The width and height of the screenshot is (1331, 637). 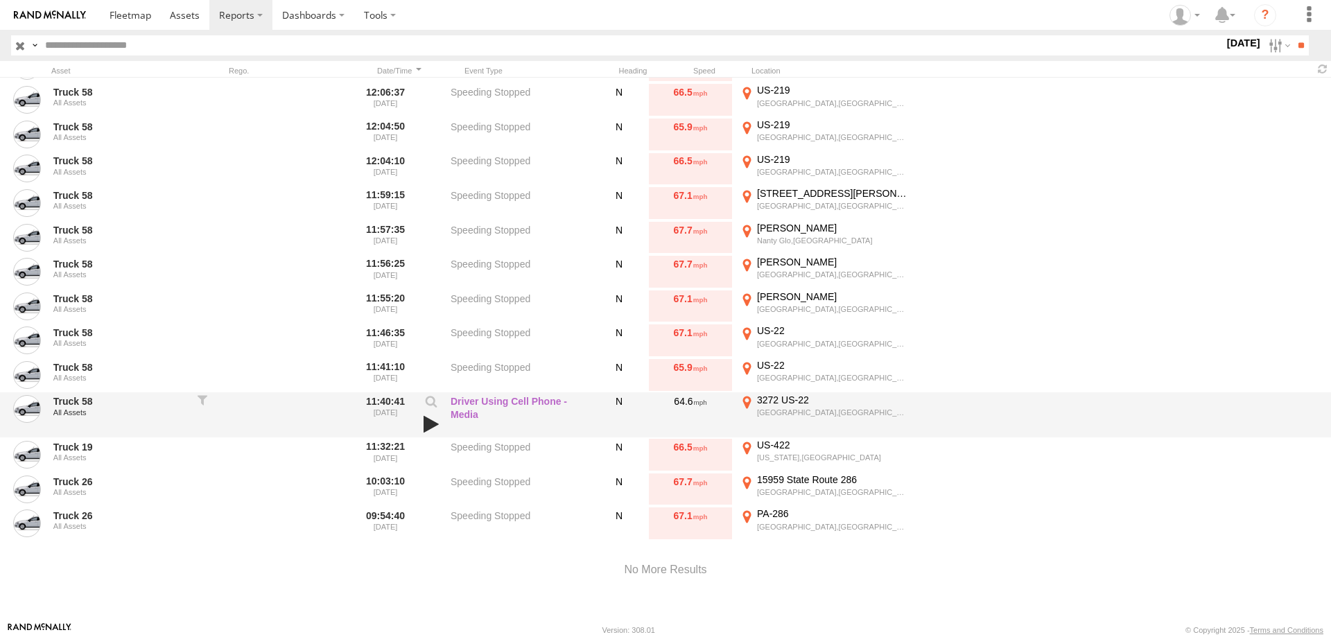 I want to click on div: 65.9, so click(x=690, y=134).